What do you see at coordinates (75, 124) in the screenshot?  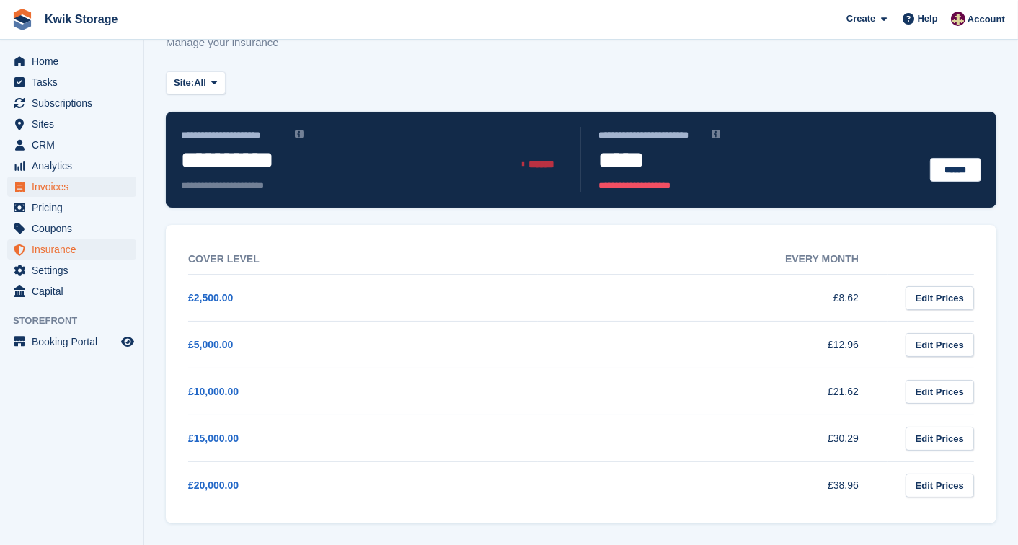 I see `span: Sites` at bounding box center [75, 124].